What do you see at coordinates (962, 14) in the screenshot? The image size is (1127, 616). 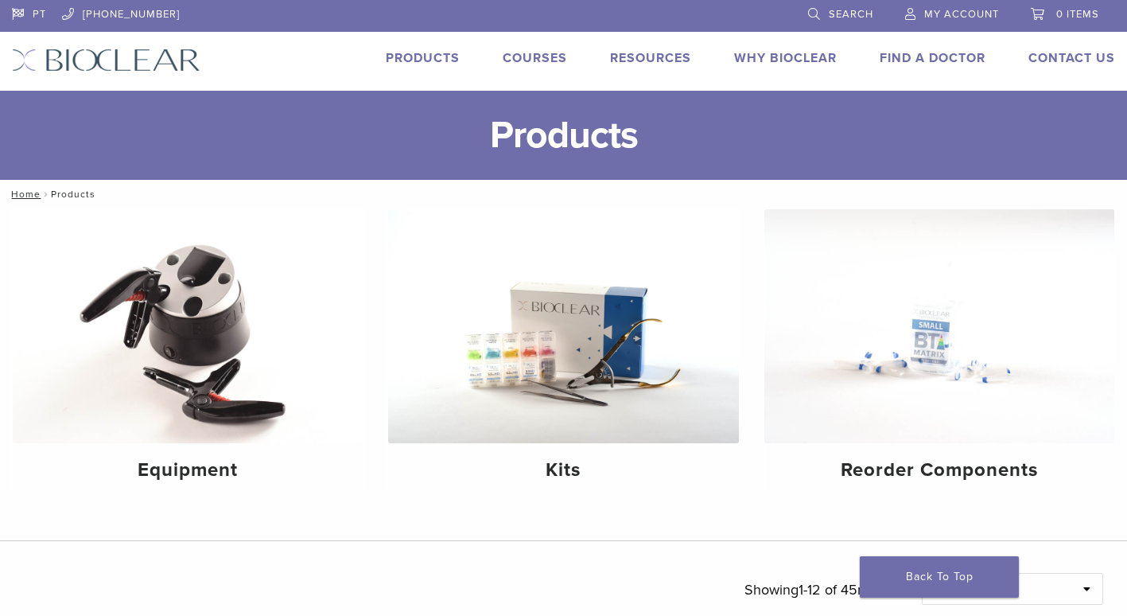 I see `span: My Account` at bounding box center [962, 14].